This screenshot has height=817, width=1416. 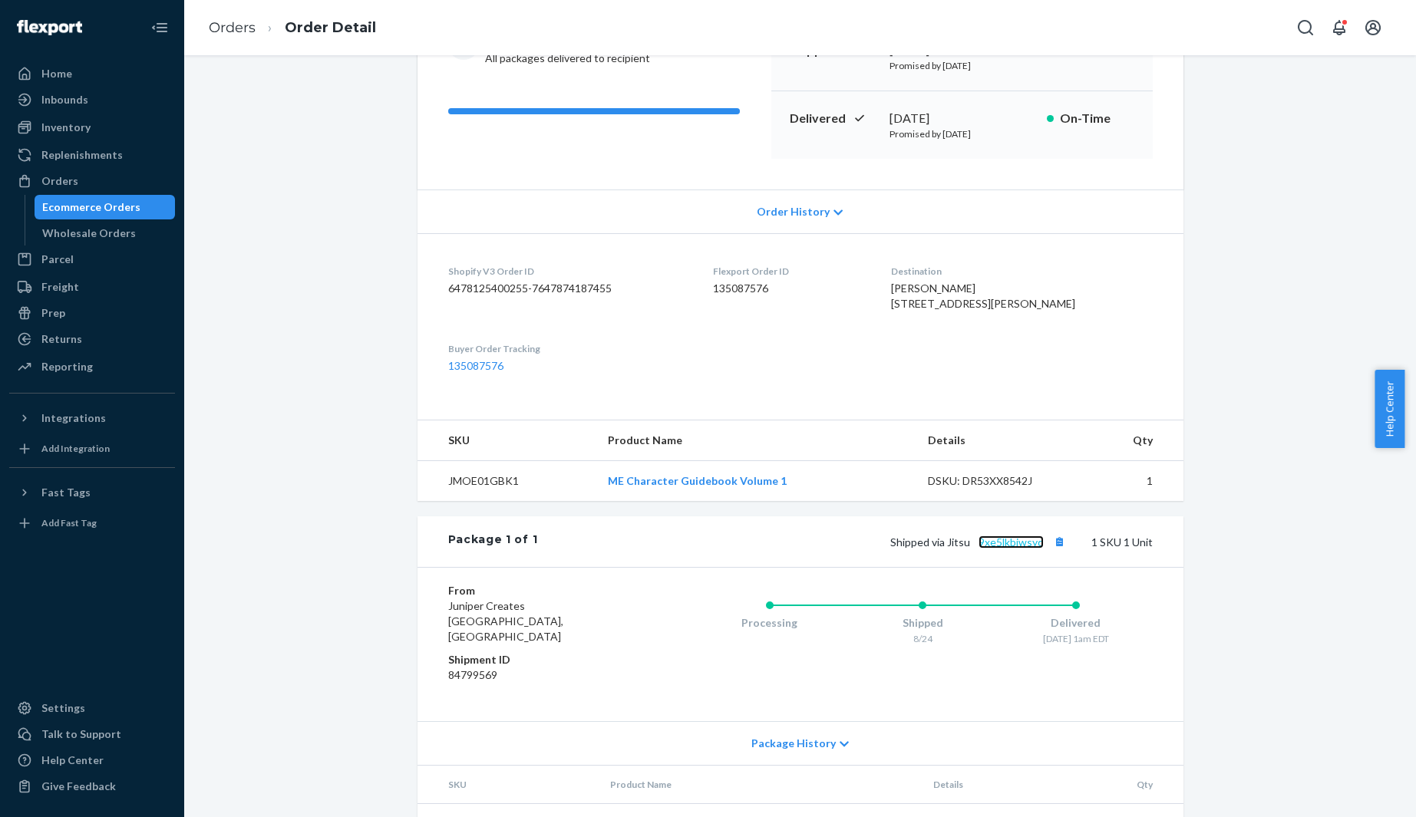 I want to click on dd: 84799569, so click(x=539, y=675).